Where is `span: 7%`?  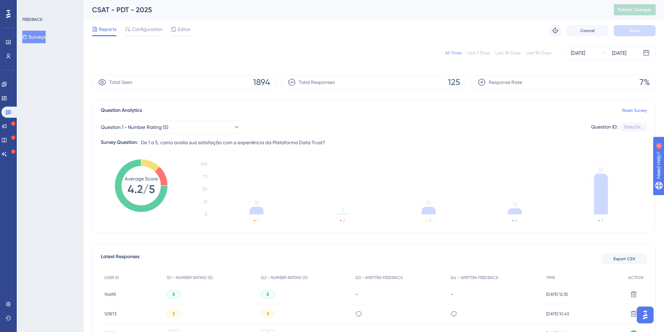 span: 7% is located at coordinates (645, 82).